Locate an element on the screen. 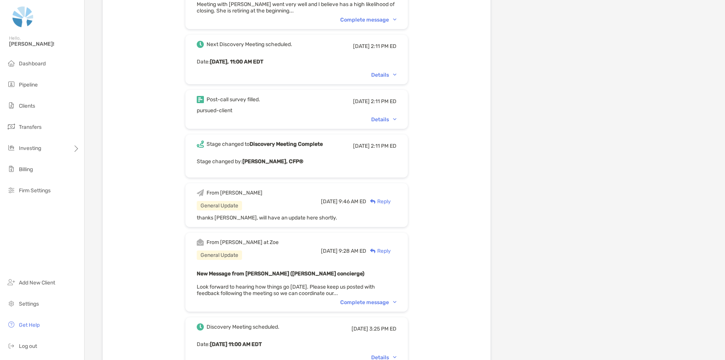 The height and width of the screenshot is (360, 725). span: Settings is located at coordinates (29, 304).